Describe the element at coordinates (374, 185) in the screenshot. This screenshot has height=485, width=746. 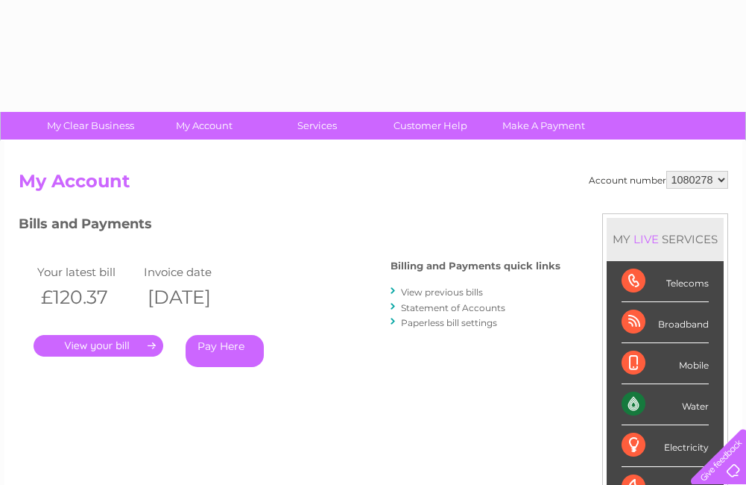
I see `h2: My Account` at that location.